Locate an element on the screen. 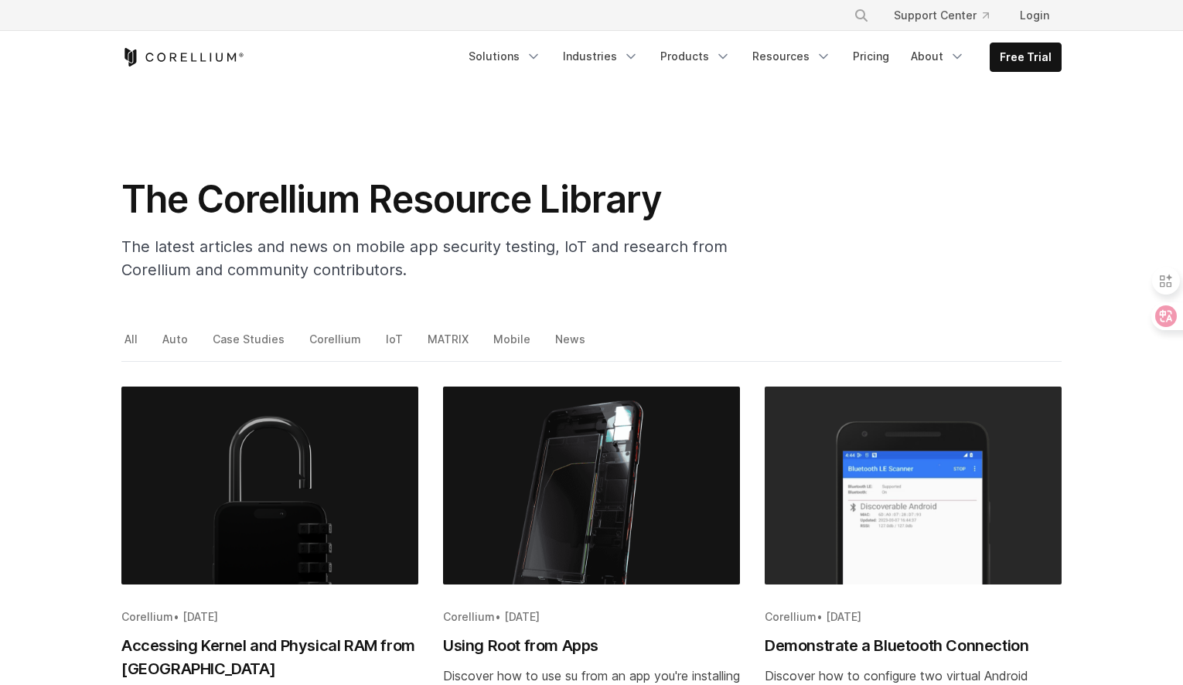 This screenshot has width=1183, height=685. a: All is located at coordinates (132, 345).